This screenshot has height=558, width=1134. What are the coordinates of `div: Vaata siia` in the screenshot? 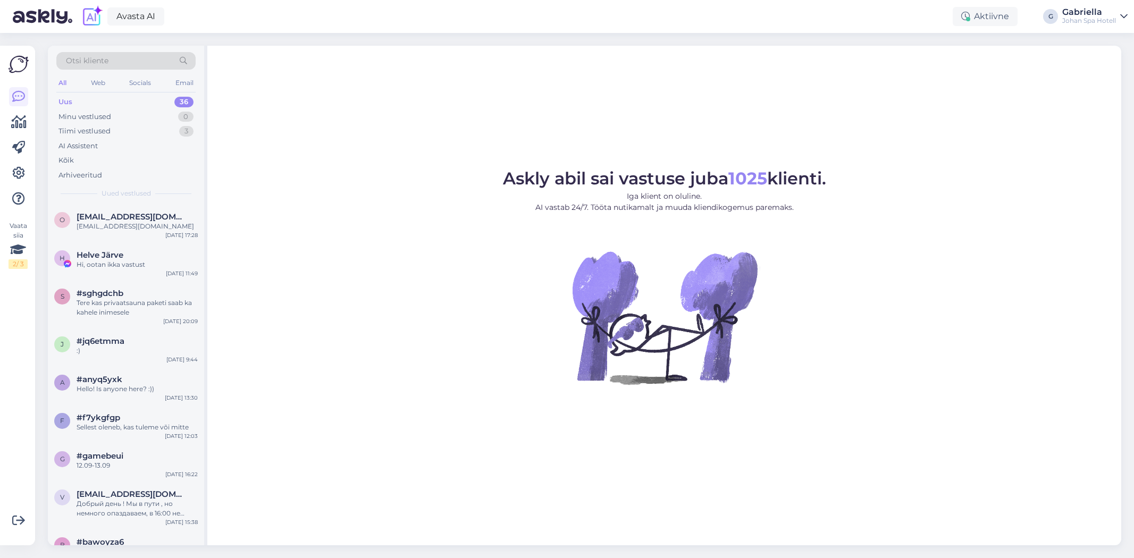 It's located at (18, 245).